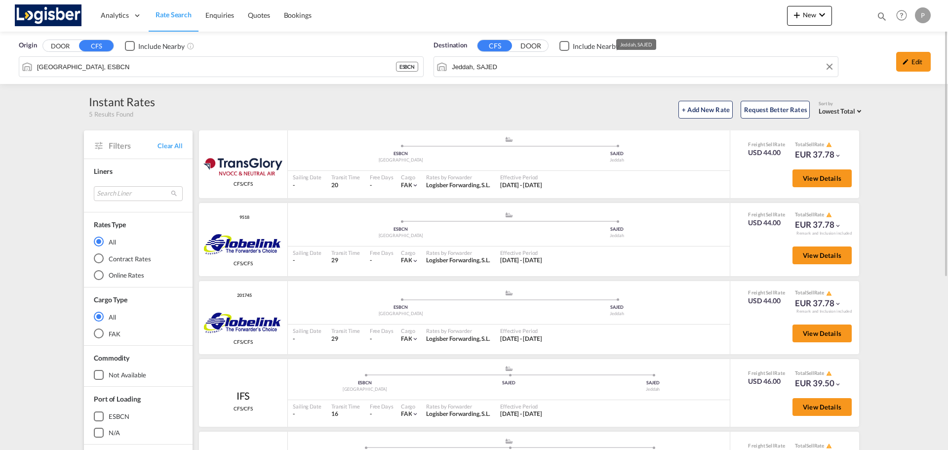  Describe the element at coordinates (458, 414) in the screenshot. I see `div: Logisber Forwarding, S.L.` at that location.